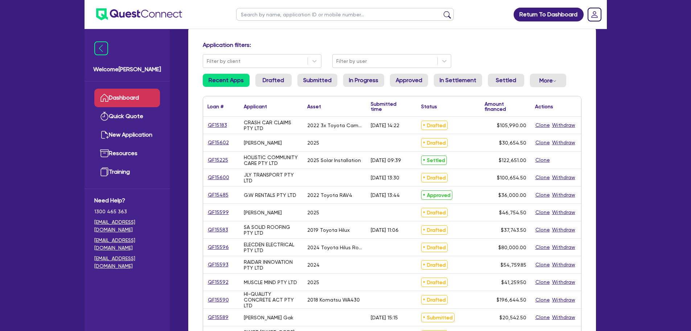  I want to click on a: QF15602, so click(218, 142).